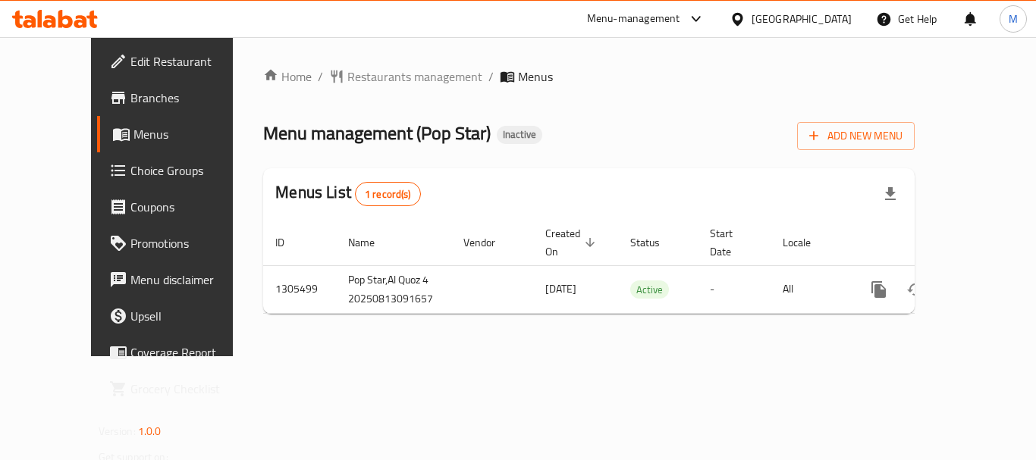  I want to click on span: Locale, so click(806, 243).